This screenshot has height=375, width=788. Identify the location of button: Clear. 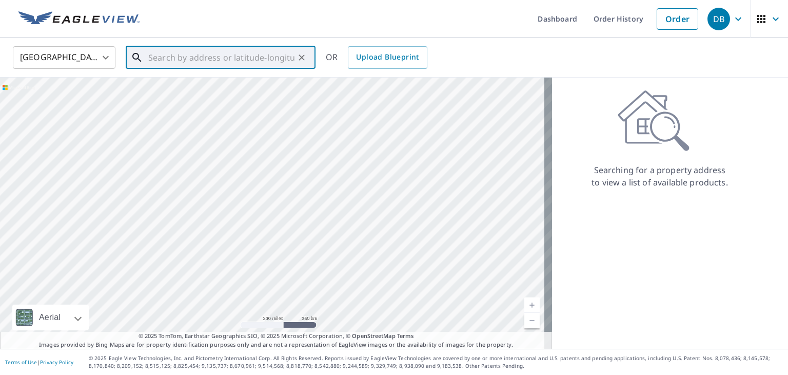
(302, 57).